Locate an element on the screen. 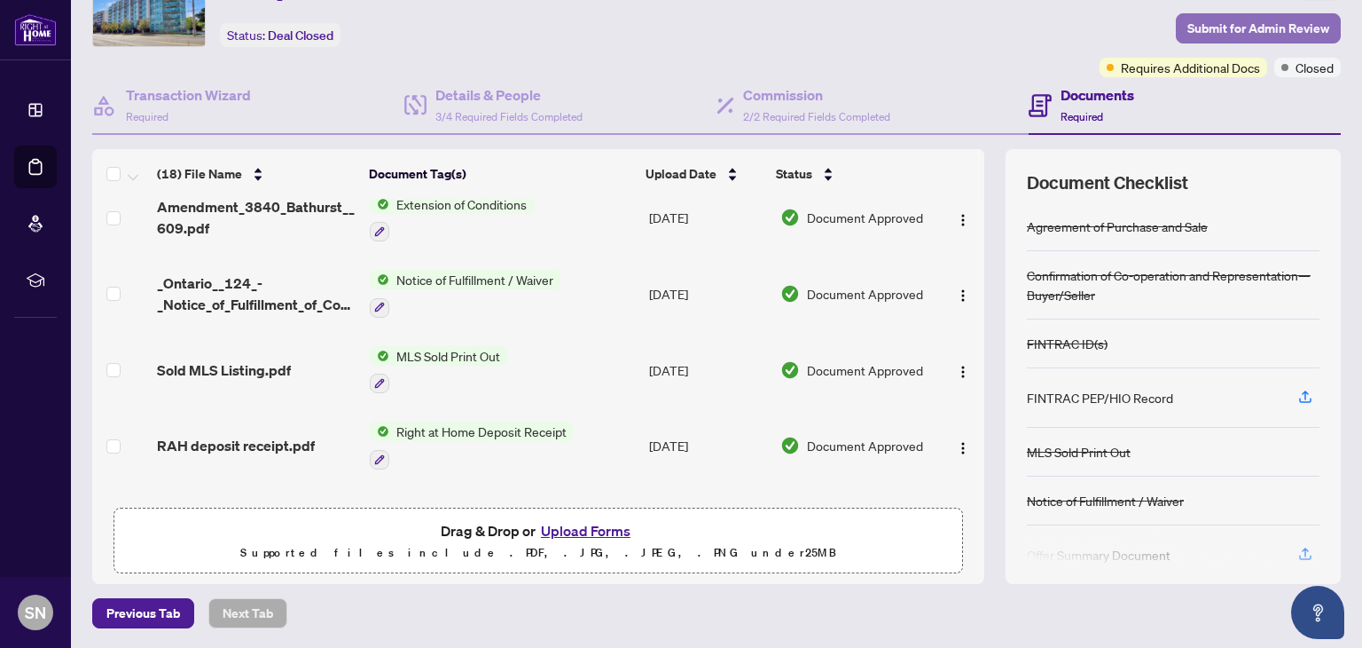 This screenshot has width=1362, height=648. button: Upload Forms is located at coordinates (585, 530).